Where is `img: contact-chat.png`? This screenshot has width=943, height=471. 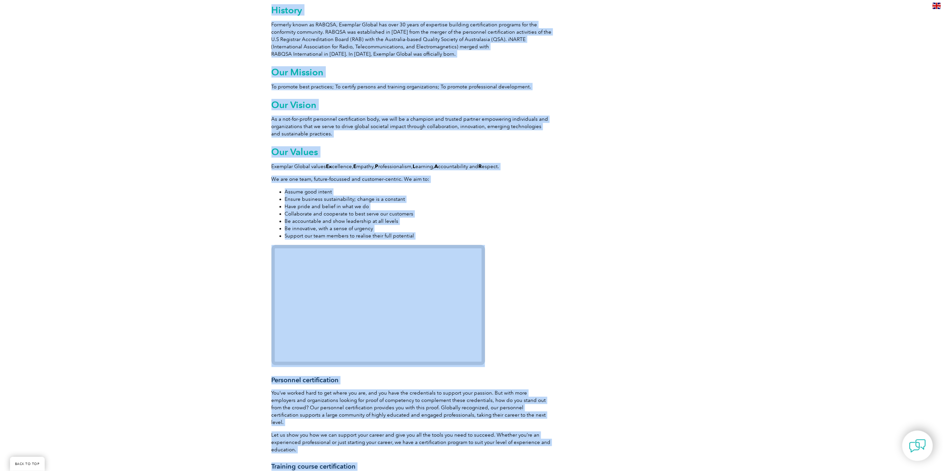 img: contact-chat.png is located at coordinates (918, 446).